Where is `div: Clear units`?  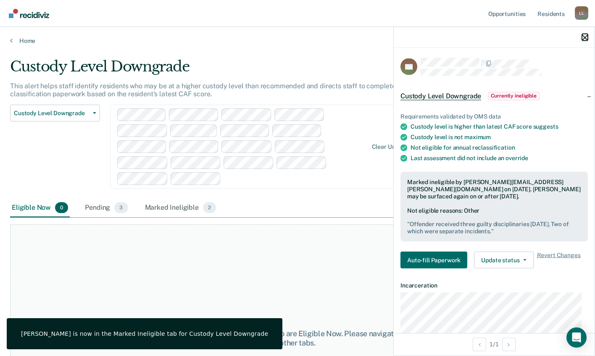 div: Clear units is located at coordinates (387, 147).